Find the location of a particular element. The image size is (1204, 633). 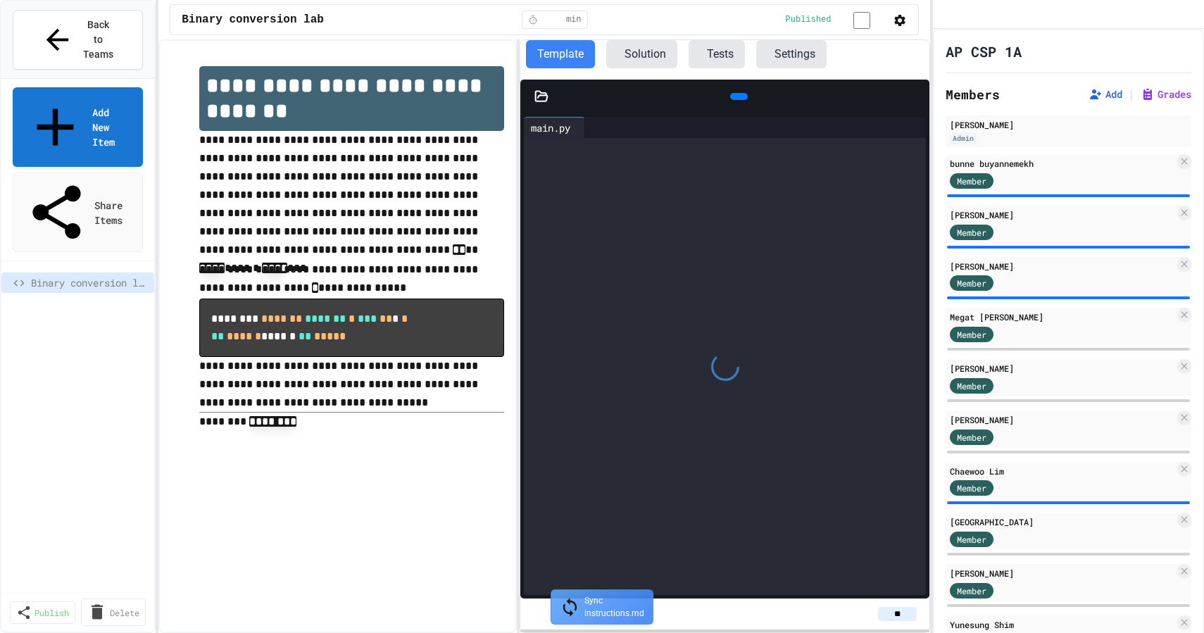

a: Delete is located at coordinates (113, 612).